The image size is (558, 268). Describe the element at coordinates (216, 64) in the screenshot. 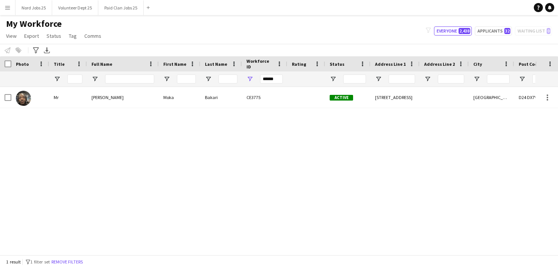

I see `span: Last Name` at that location.